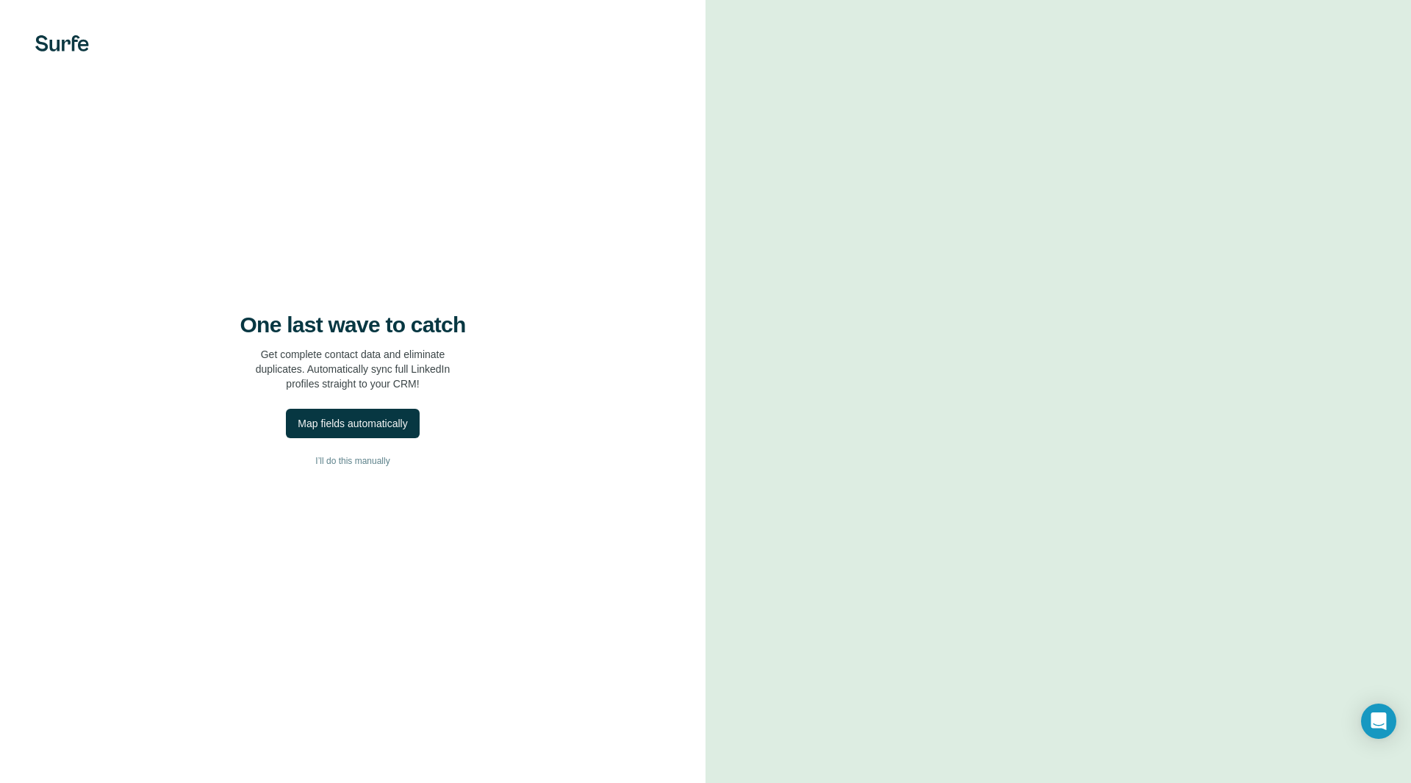 This screenshot has width=1411, height=783. Describe the element at coordinates (352, 423) in the screenshot. I see `div: Map fields automatically` at that location.